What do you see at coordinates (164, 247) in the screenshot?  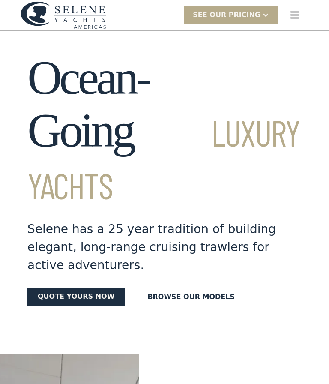 I see `div: Selene has a 25 year tradition of building elegant, long-range cruising trawlers for active adven...` at bounding box center [164, 247].